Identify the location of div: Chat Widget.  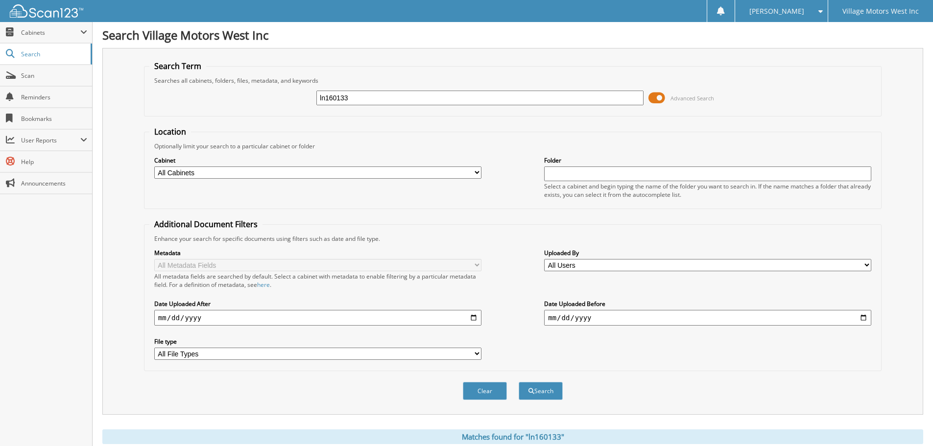
(908, 423).